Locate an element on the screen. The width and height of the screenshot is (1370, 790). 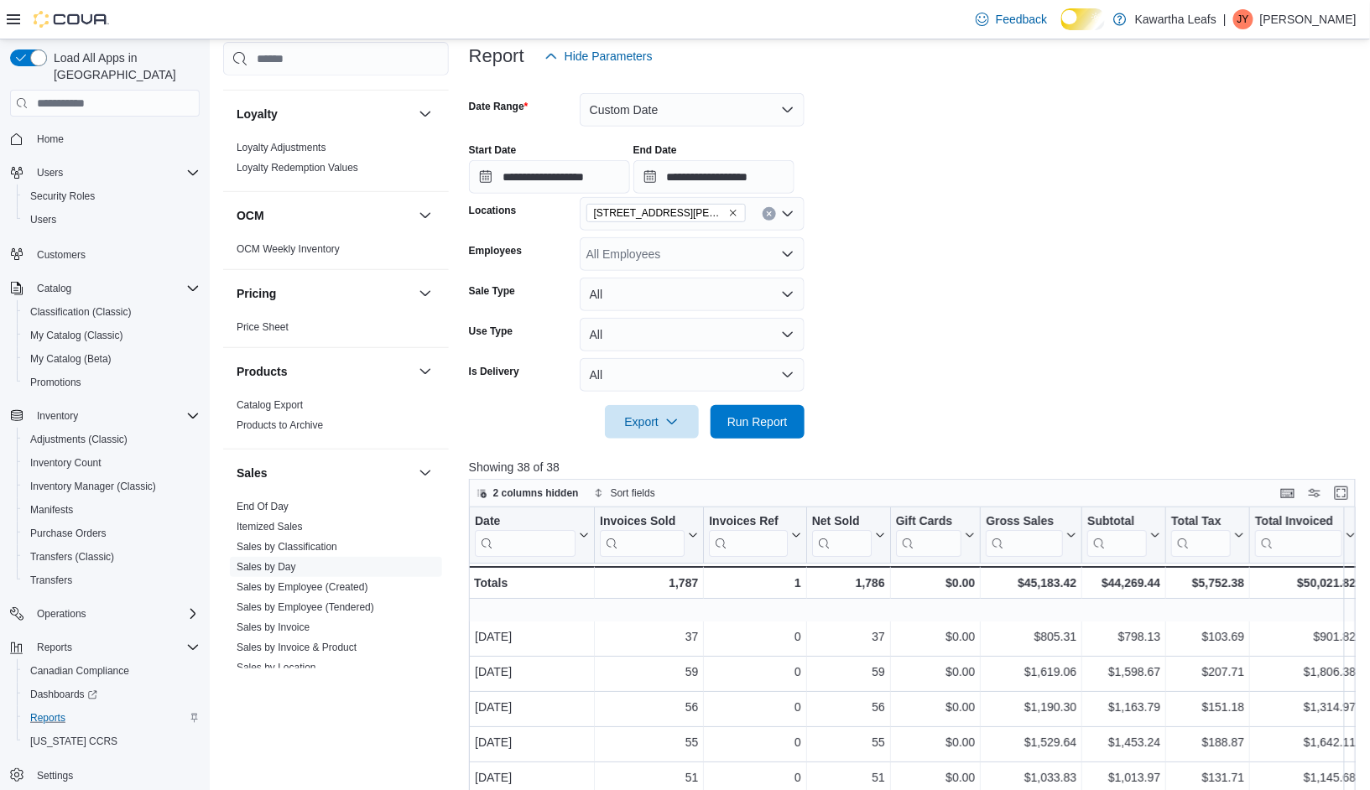
button: Transfers is located at coordinates (112, 581).